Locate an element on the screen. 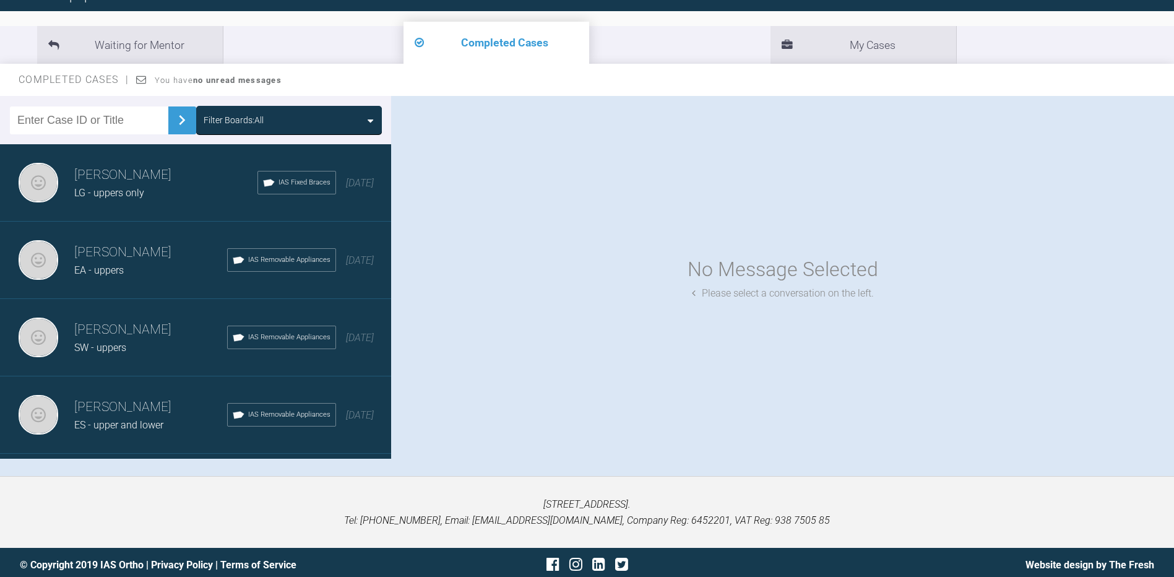  img: chevronRight.28bd32b0.svg is located at coordinates (182, 120).